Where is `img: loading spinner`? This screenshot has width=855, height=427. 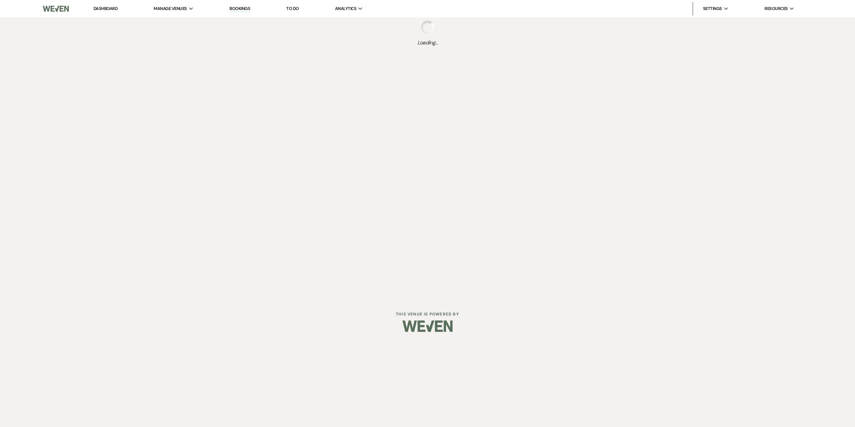
img: loading spinner is located at coordinates (428, 27).